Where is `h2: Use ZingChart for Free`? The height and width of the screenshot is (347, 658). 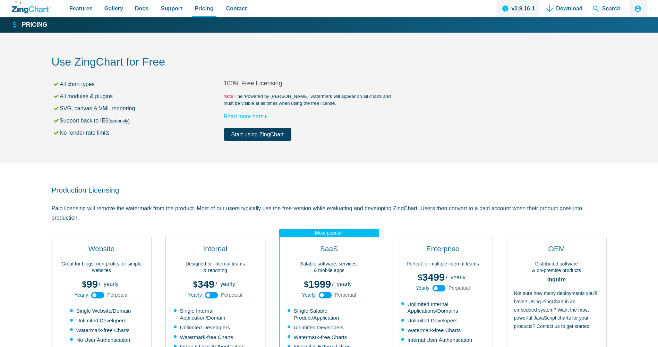 h2: Use ZingChart for Free is located at coordinates (329, 62).